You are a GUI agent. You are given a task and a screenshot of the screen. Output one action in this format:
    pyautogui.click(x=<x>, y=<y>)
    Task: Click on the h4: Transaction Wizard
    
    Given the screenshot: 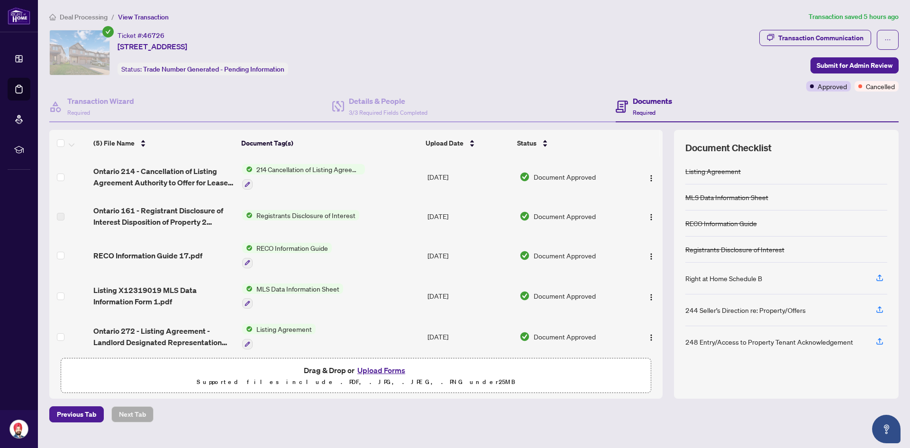 What is the action you would take?
    pyautogui.click(x=100, y=101)
    